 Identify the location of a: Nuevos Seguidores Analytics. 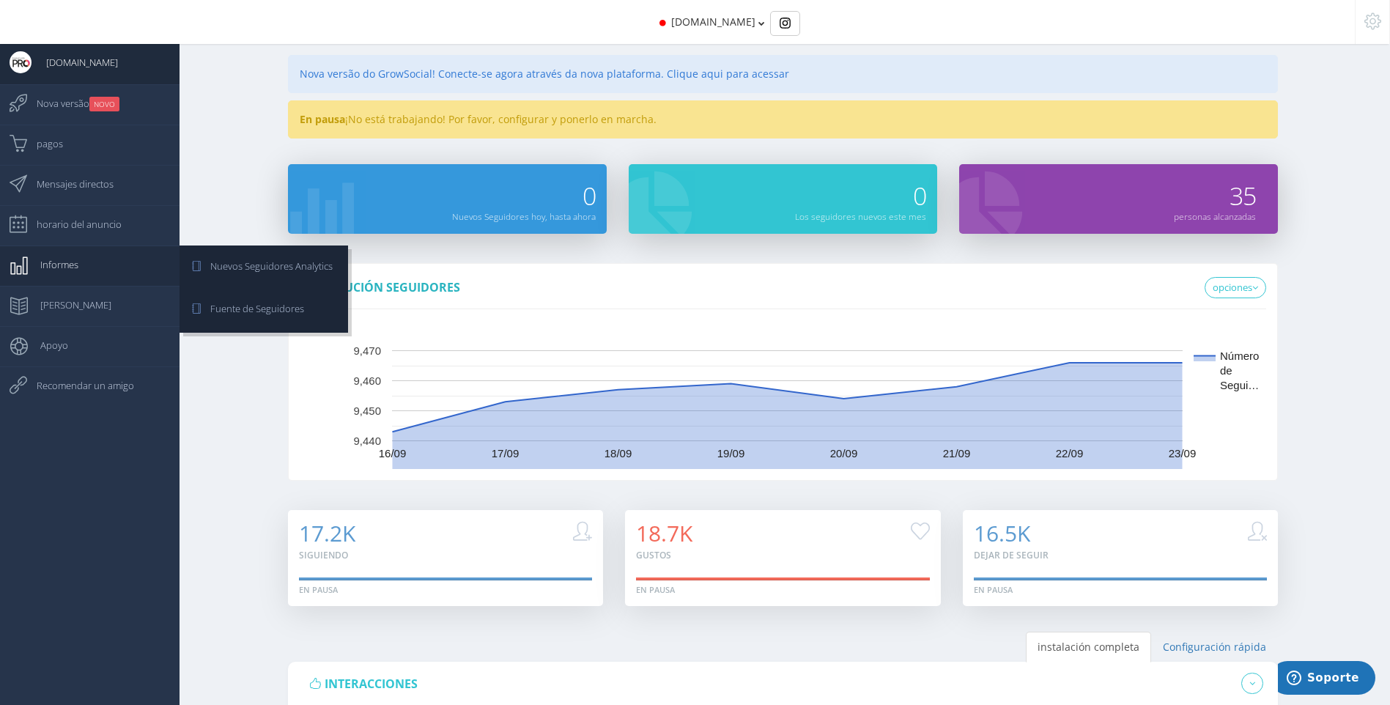
(264, 267).